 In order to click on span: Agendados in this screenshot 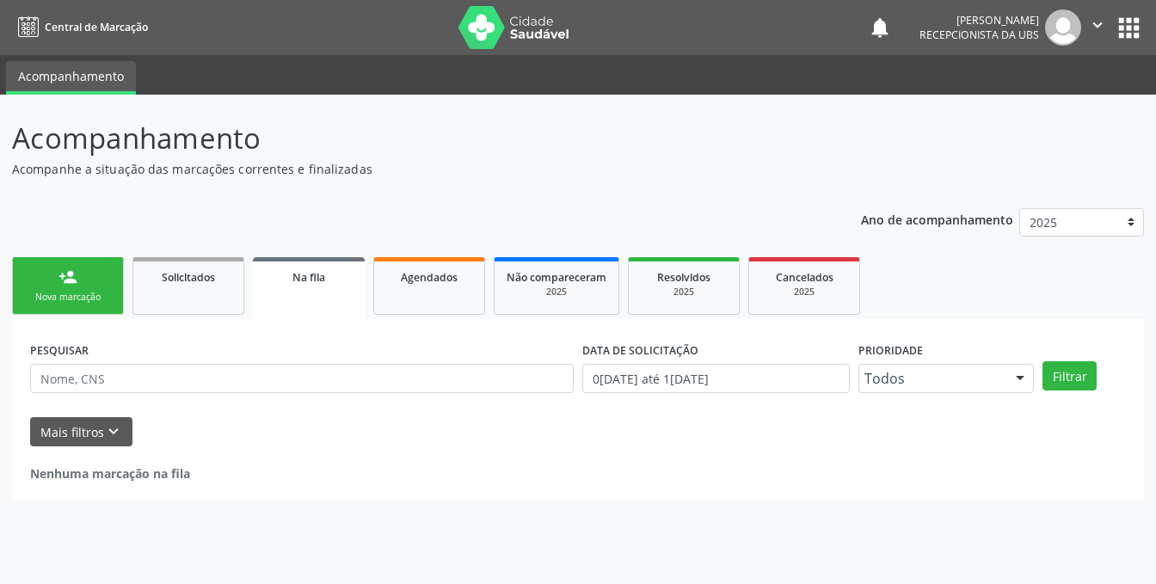, I will do `click(429, 277)`.